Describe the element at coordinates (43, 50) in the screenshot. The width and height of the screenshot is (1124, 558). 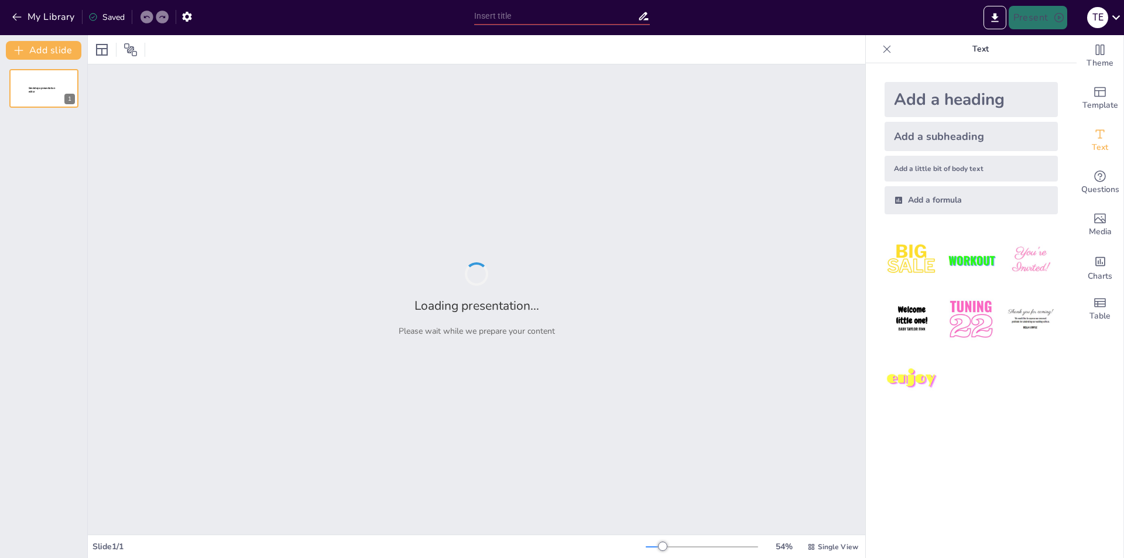
I see `button: Add slide` at that location.